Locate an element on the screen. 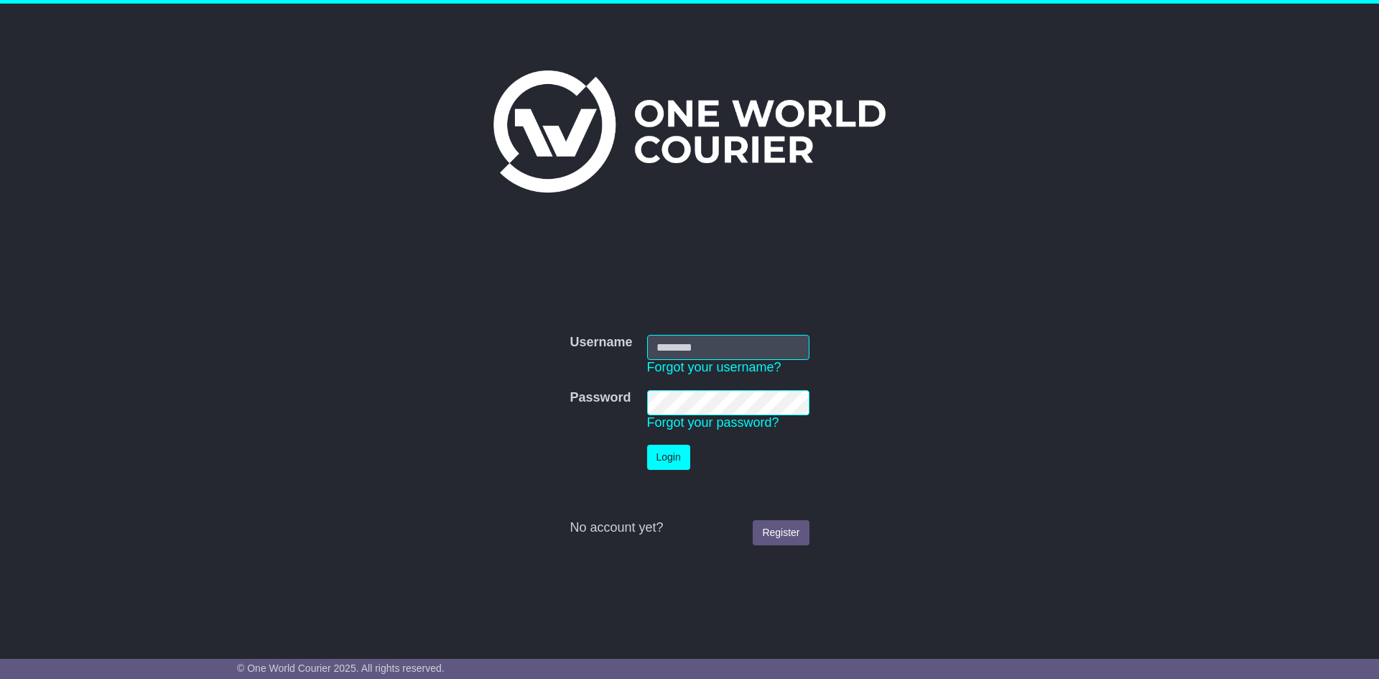  div: No account yet? is located at coordinates (689, 528).